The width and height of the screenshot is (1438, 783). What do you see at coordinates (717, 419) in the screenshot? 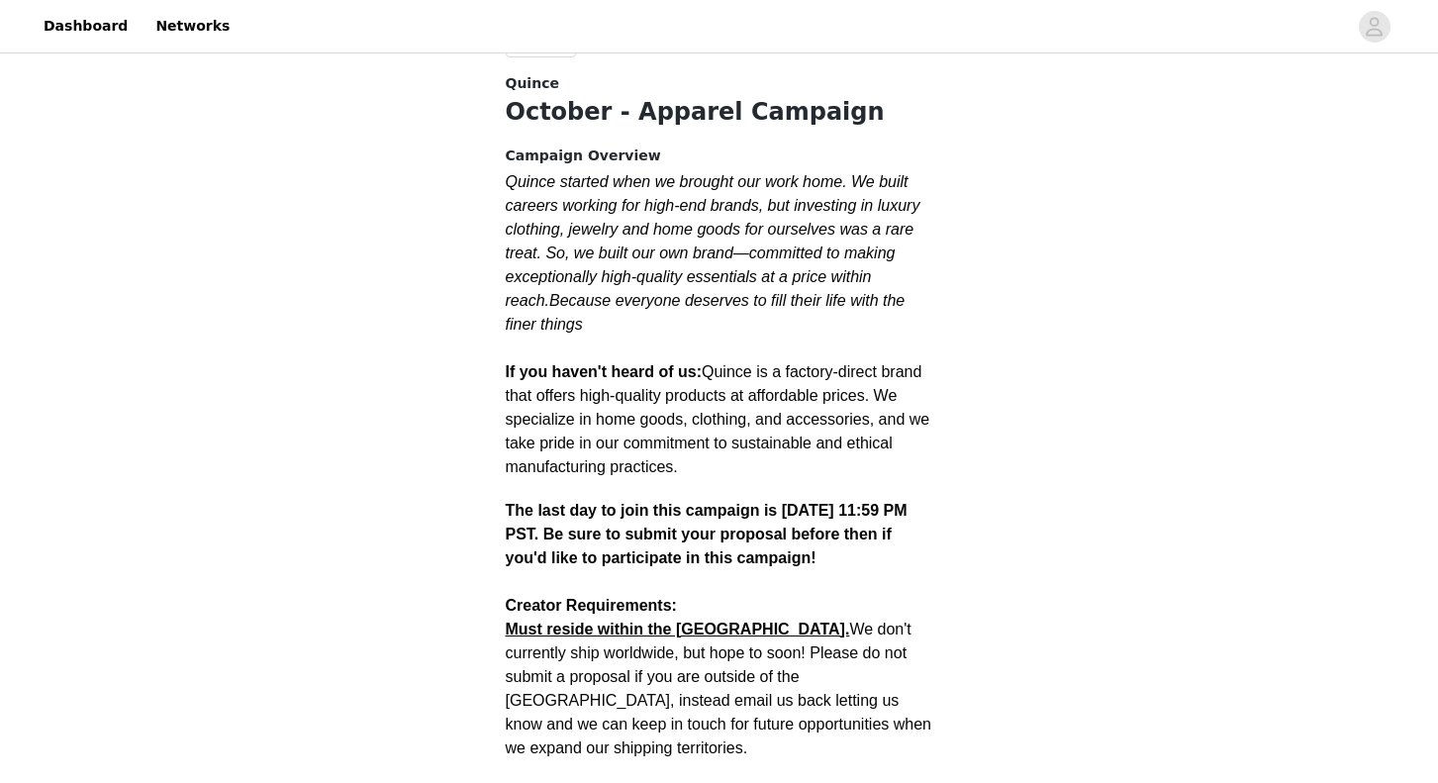
I see `span: Quince is a factory-direct brand that offers high-quality products at affordable prices. We speci...` at bounding box center [717, 419].